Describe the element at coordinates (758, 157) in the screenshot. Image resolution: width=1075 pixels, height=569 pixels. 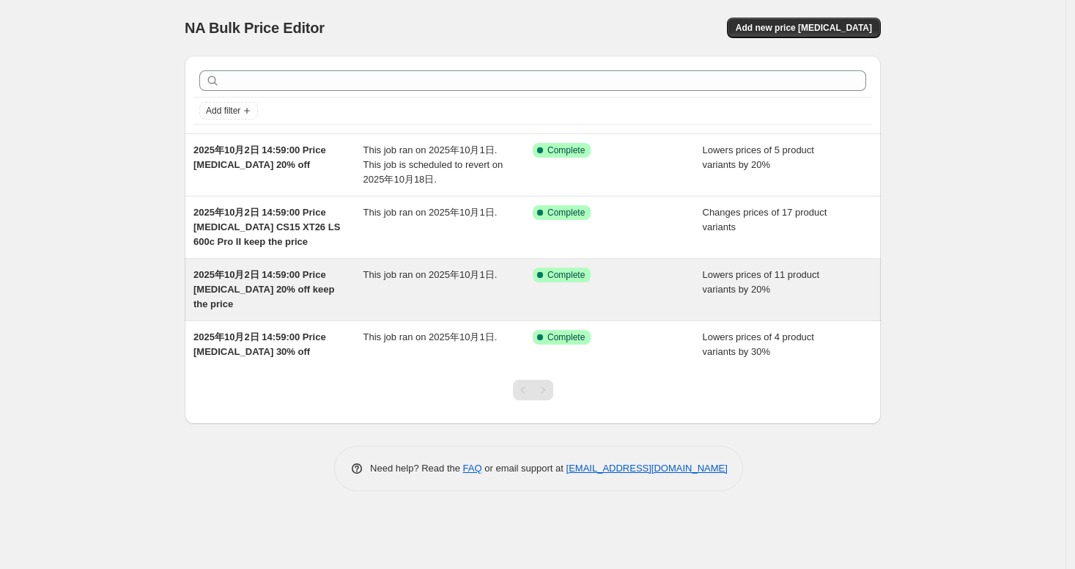
I see `span: Lowers prices of 5 product variants by 20%` at that location.